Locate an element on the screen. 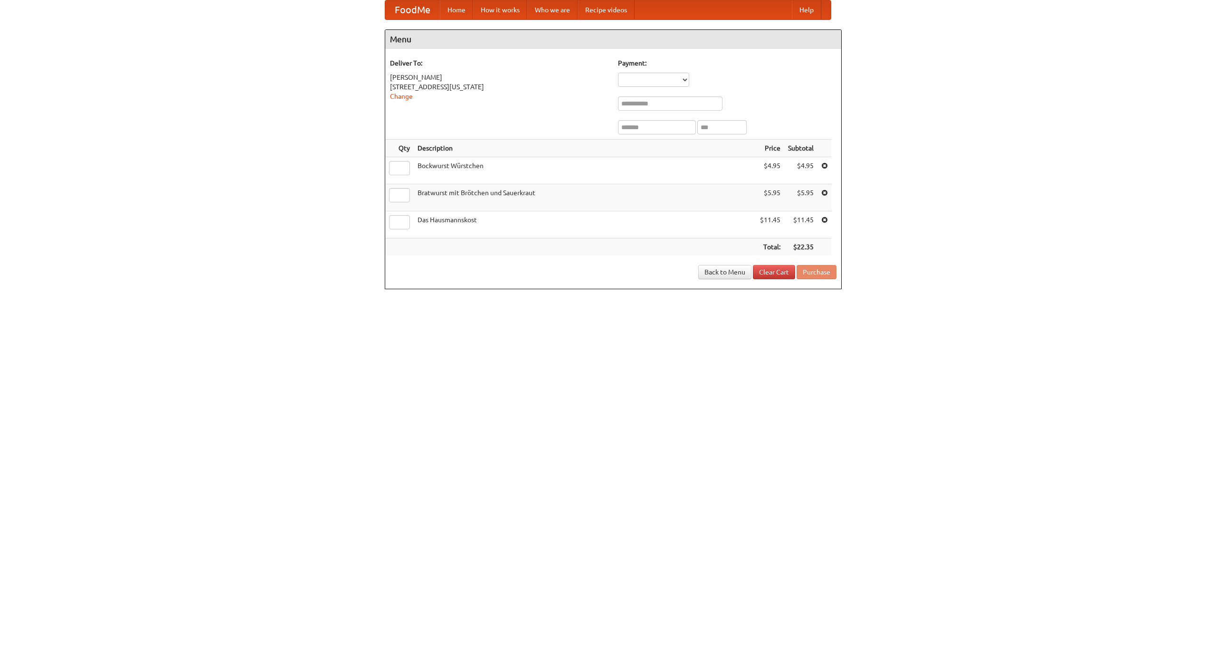 This screenshot has height=672, width=1216. a: Clear Cart is located at coordinates (774, 272).